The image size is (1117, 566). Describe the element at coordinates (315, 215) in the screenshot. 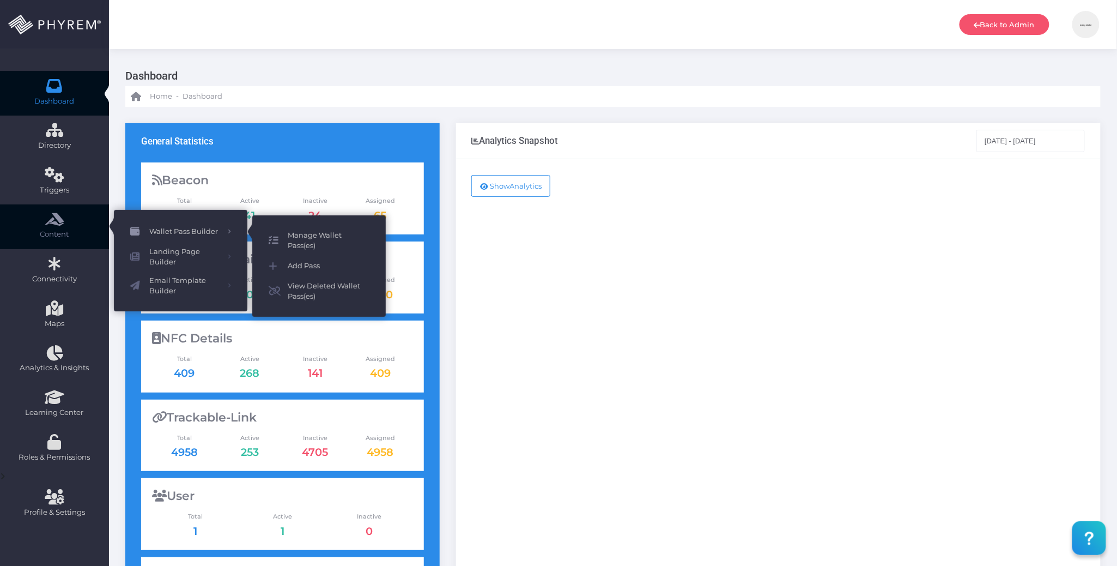

I see `a: 24` at that location.